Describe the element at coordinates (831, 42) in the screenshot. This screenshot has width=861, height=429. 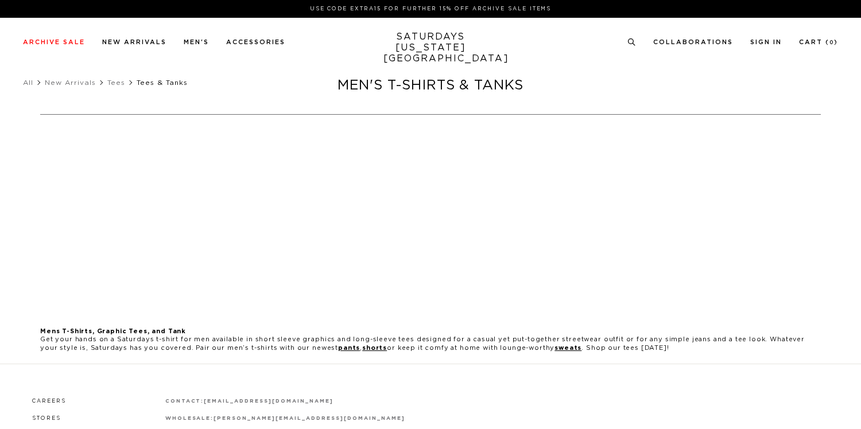
I see `small: 0` at that location.